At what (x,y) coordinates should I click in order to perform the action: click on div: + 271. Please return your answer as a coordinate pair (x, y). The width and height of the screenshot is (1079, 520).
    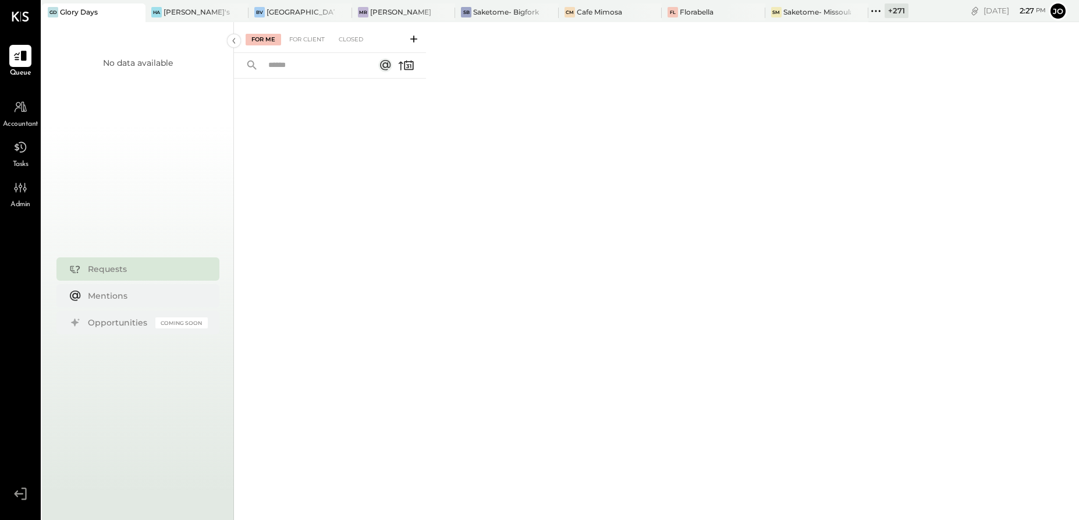
    Looking at the image, I should click on (896, 10).